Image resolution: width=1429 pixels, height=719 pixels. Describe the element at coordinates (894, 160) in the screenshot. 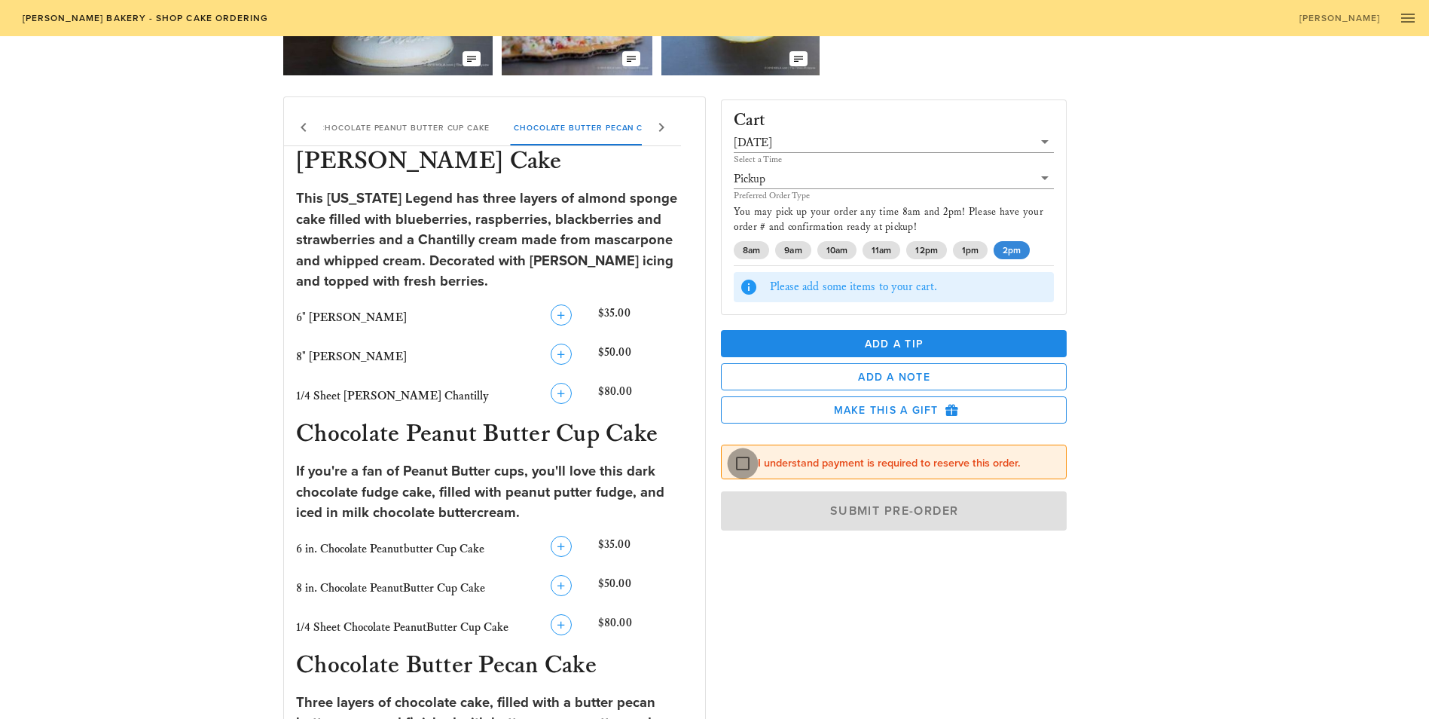

I see `div: Select a Time` at that location.